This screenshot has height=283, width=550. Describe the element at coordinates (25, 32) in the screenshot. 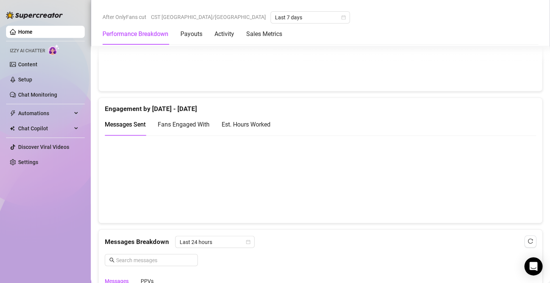

I see `a: Home` at that location.